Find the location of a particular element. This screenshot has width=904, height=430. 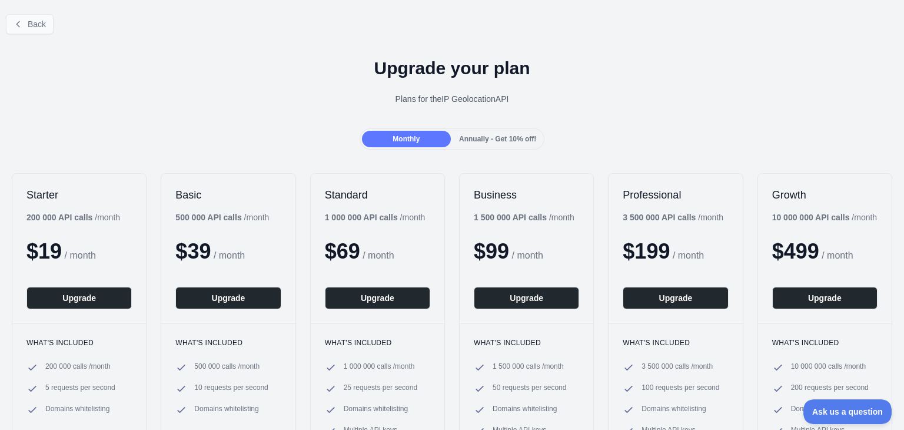

h2: Standard is located at coordinates (377, 195).